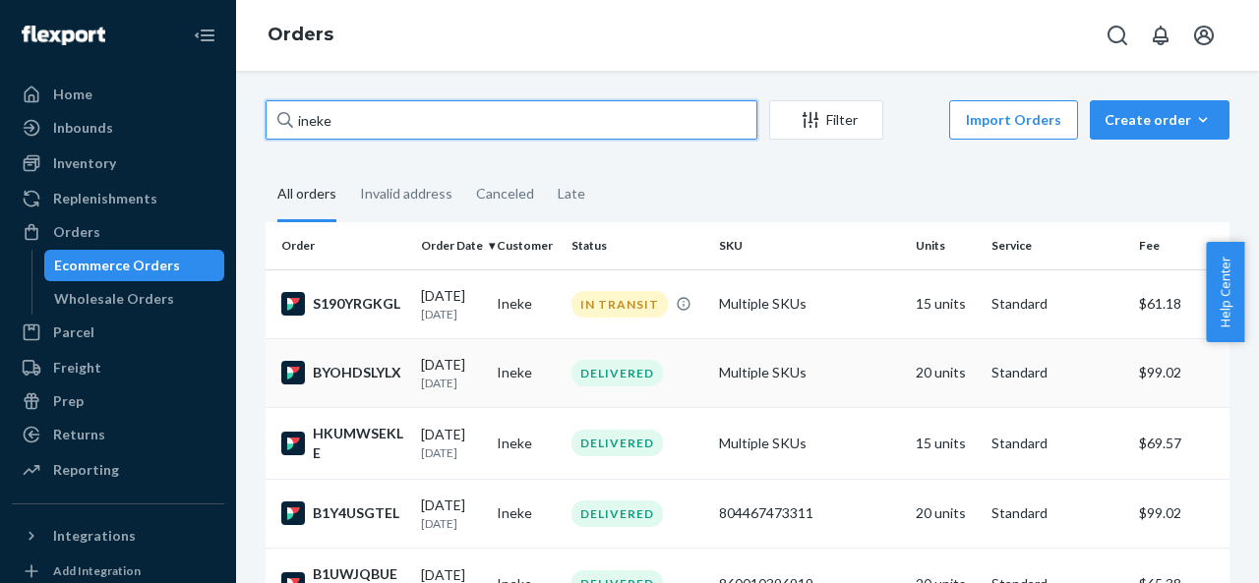 This screenshot has width=1259, height=583. Describe the element at coordinates (343, 513) in the screenshot. I see `div: B1Y4USGTEL` at that location.